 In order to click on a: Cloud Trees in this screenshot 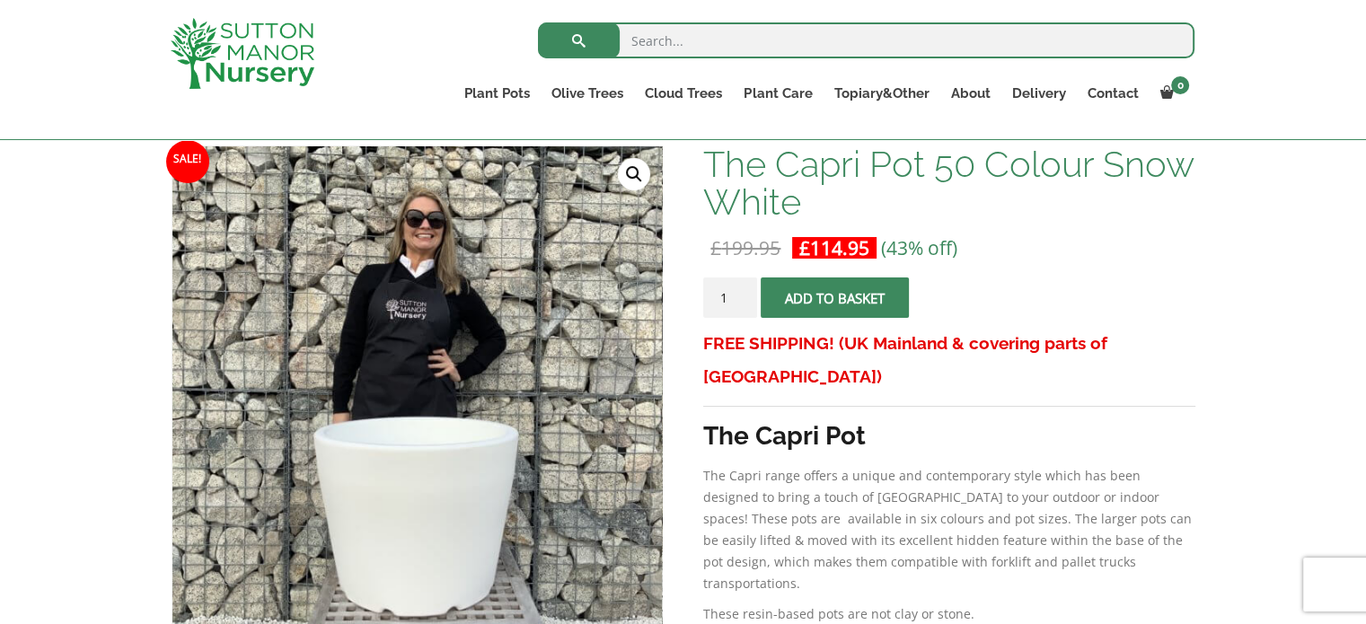, I will do `click(684, 93)`.